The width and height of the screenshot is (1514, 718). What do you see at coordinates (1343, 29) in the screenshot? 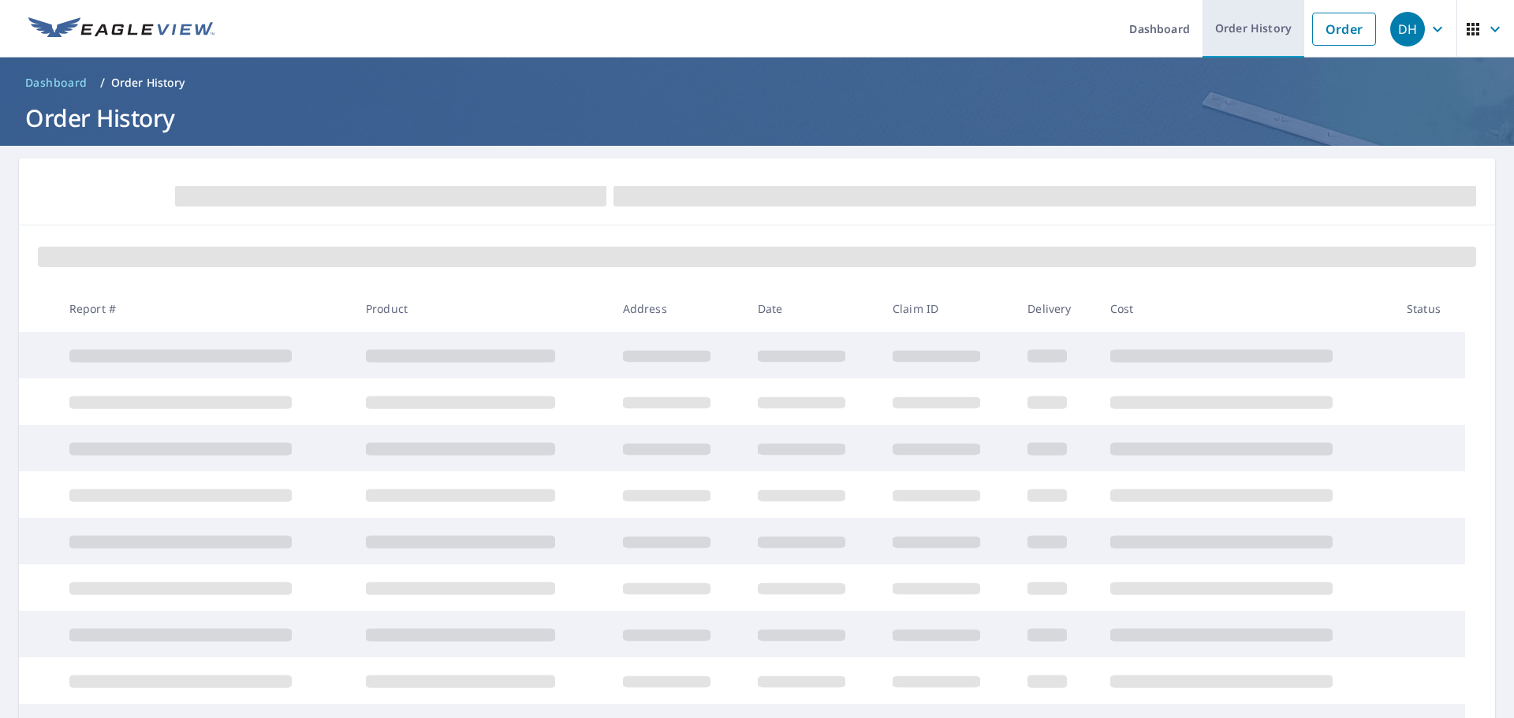
I see `a: Order` at bounding box center [1343, 29].